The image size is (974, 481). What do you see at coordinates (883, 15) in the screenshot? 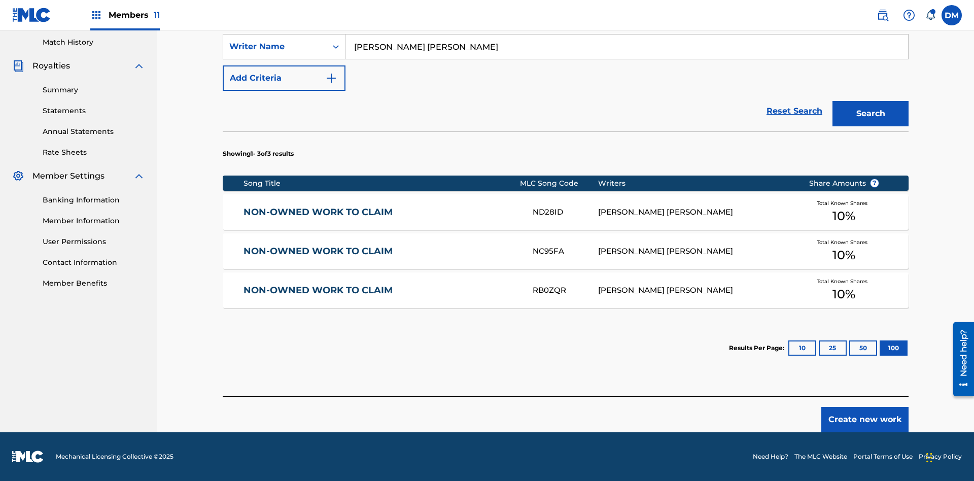
I see `a: Public Search` at bounding box center [883, 15].